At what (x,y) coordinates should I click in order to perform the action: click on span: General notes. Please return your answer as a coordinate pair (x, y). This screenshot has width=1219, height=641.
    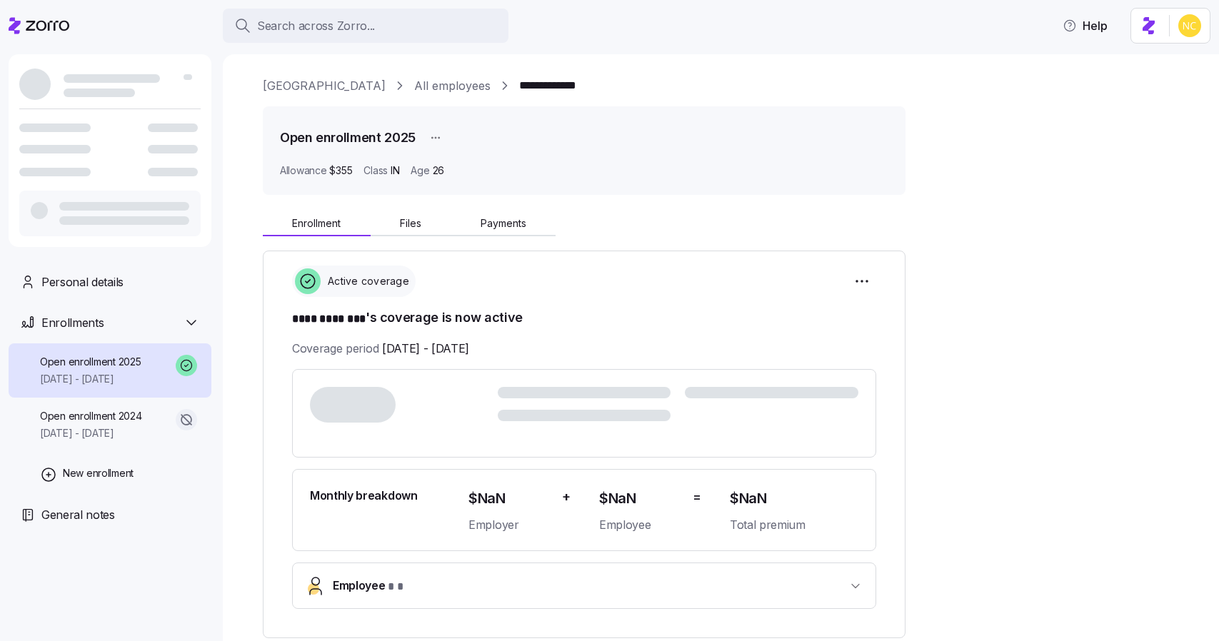
    Looking at the image, I should click on (78, 515).